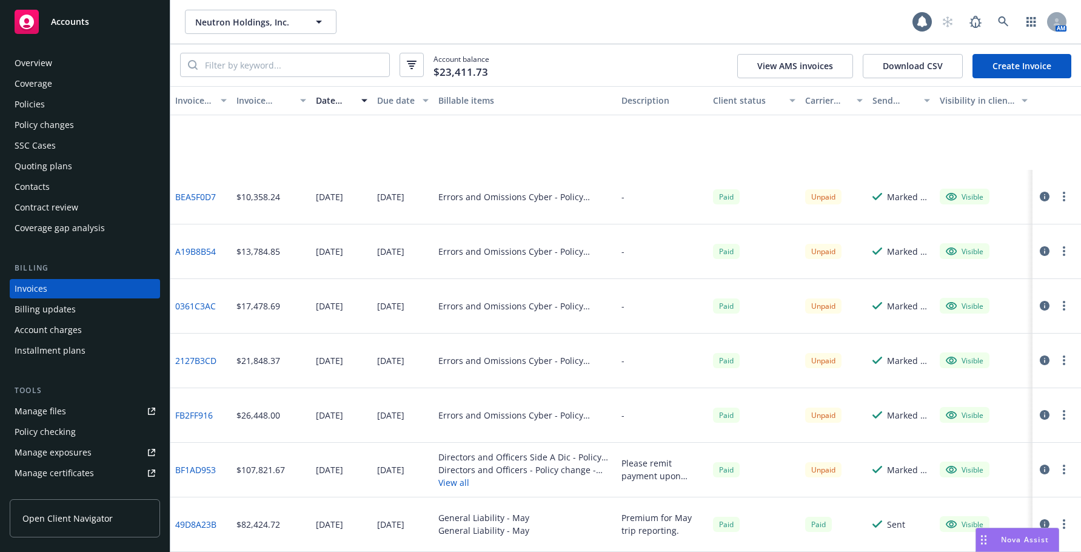 This screenshot has height=552, width=1081. What do you see at coordinates (85, 289) in the screenshot?
I see `a: Invoices` at bounding box center [85, 289].